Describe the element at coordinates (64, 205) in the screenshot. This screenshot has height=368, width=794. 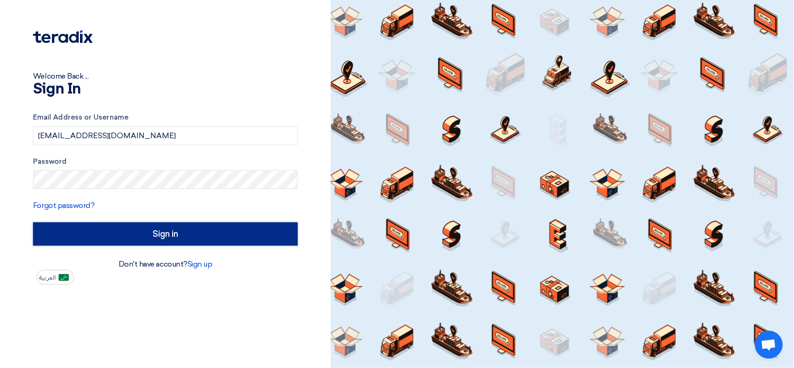
I see `a: Forgot password?` at that location.